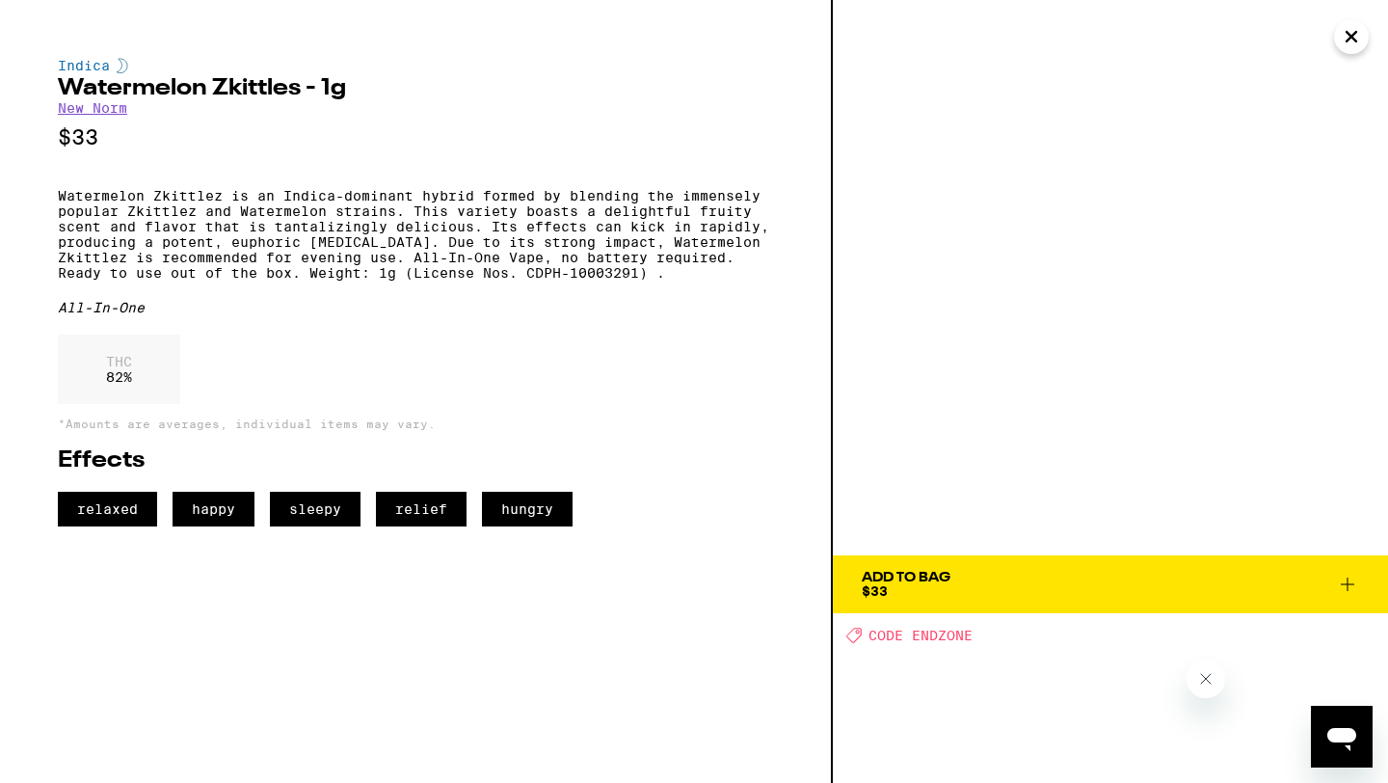  I want to click on span: relaxed, so click(107, 509).